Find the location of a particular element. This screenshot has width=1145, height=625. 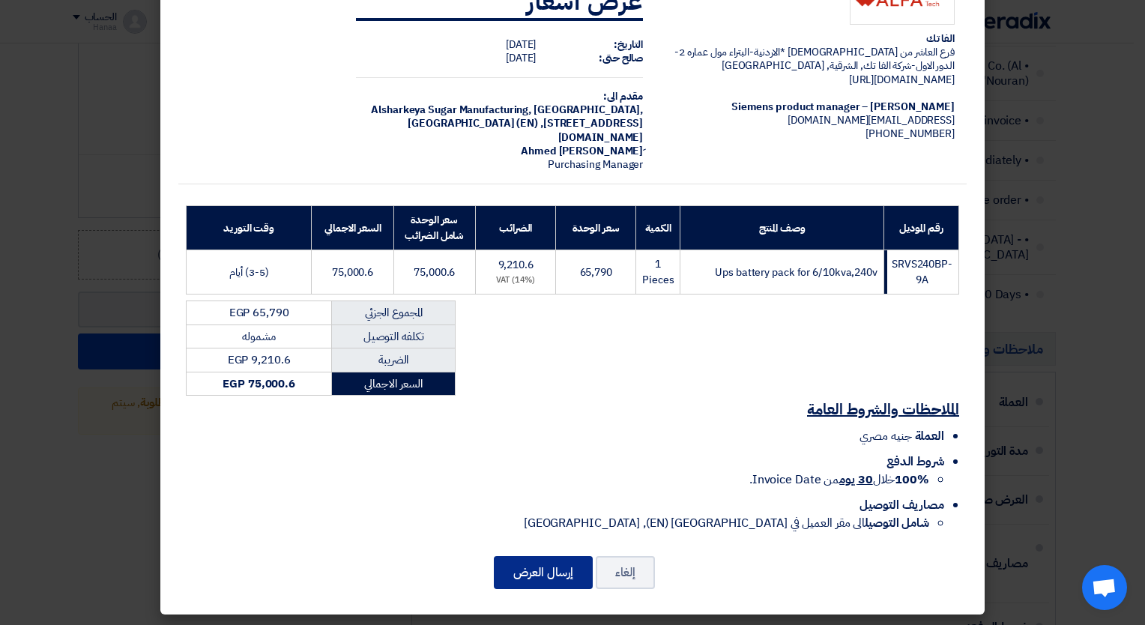

strong: مقدم الى: is located at coordinates (623, 96).